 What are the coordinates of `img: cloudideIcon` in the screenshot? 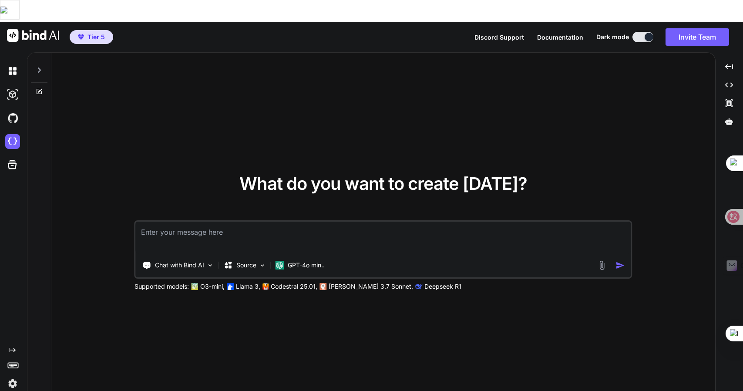 It's located at (13, 141).